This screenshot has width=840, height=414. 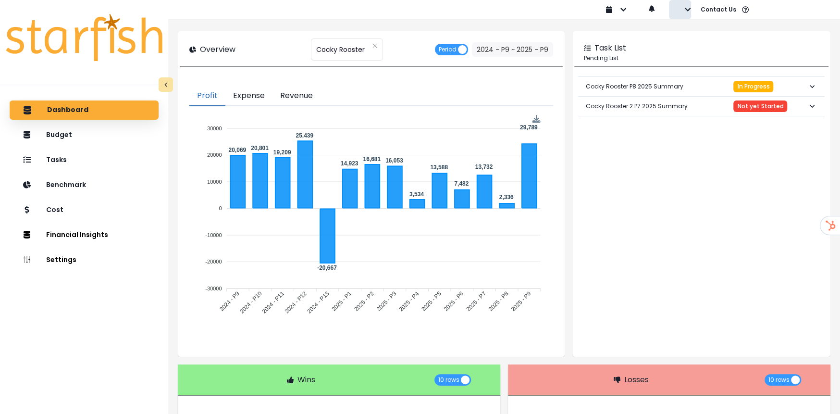 What do you see at coordinates (701, 106) in the screenshot?
I see `button: Cocky Rooster 2 P7 2025 SummaryNot yet Started` at bounding box center [701, 106].